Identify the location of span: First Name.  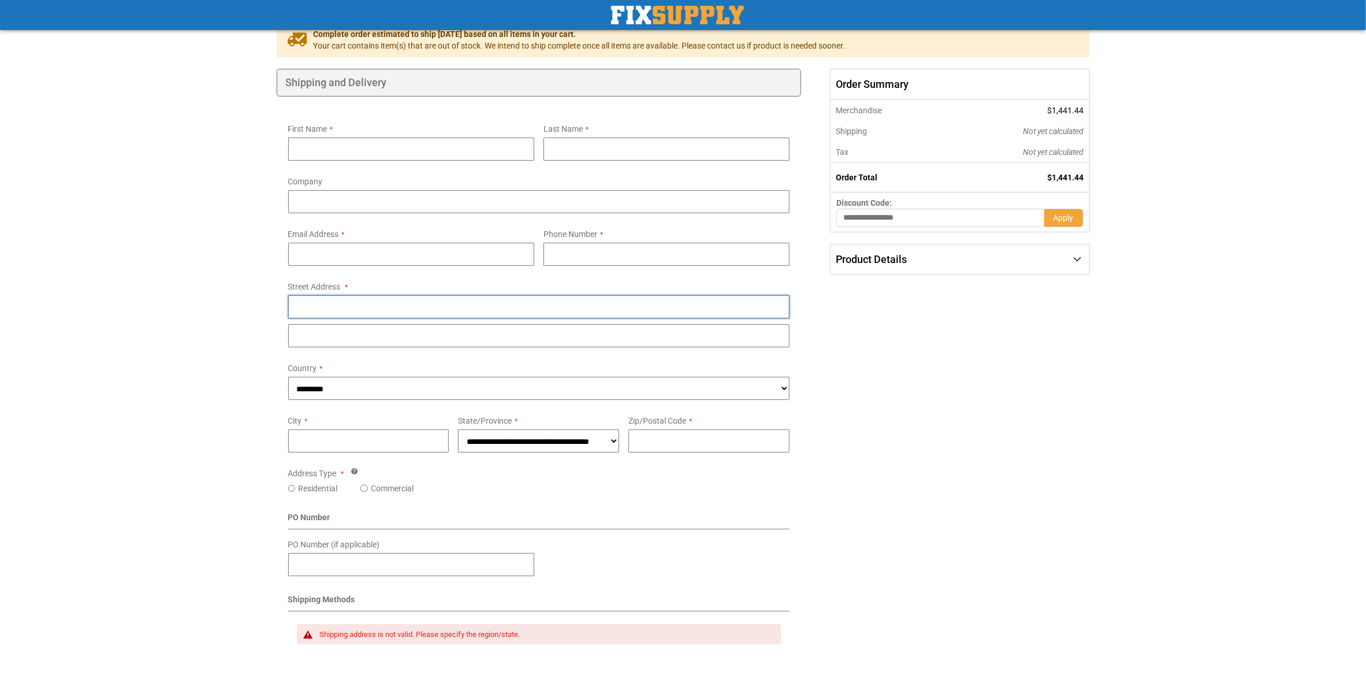
(308, 129).